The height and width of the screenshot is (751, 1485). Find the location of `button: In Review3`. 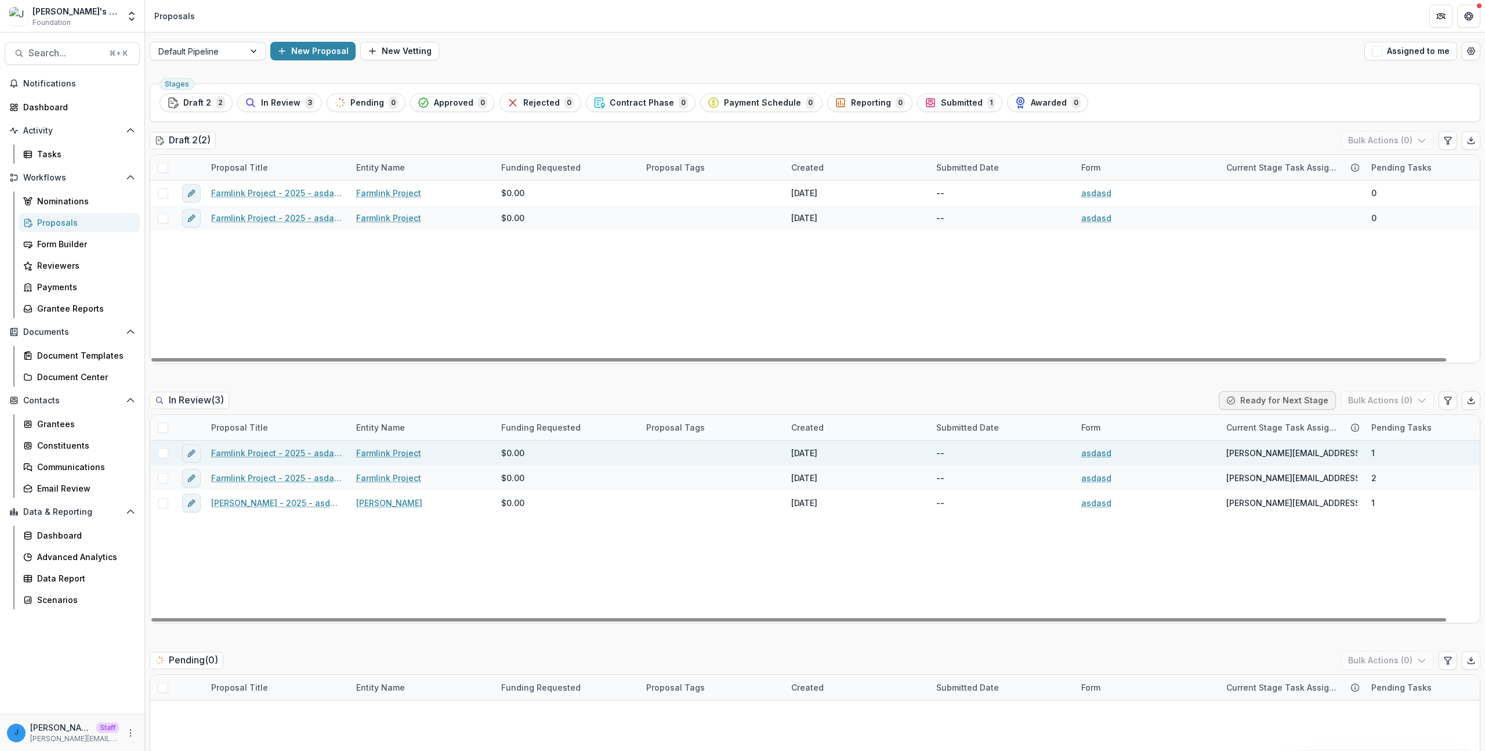

button: In Review3 is located at coordinates (280, 103).